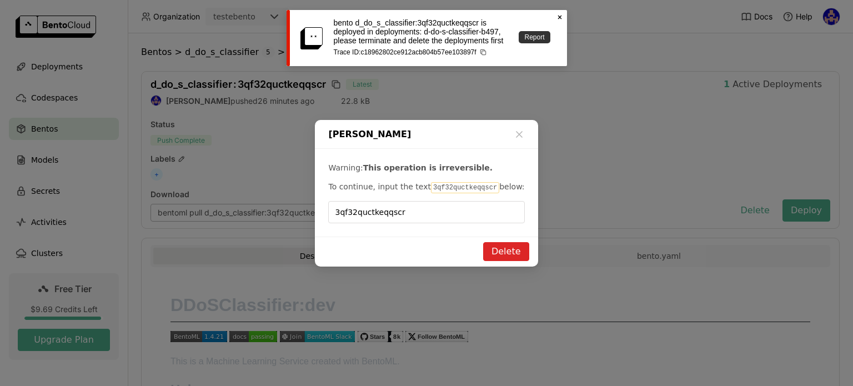 This screenshot has height=386, width=853. Describe the element at coordinates (534, 37) in the screenshot. I see `a: Report` at that location.